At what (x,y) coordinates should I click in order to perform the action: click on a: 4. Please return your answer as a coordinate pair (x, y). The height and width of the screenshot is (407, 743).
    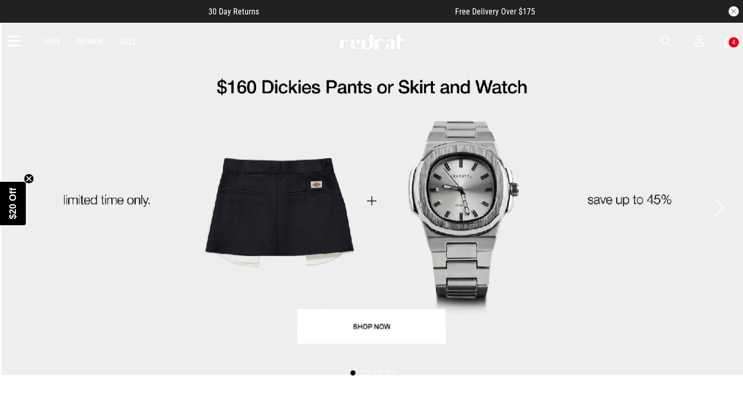
    Looking at the image, I should click on (730, 41).